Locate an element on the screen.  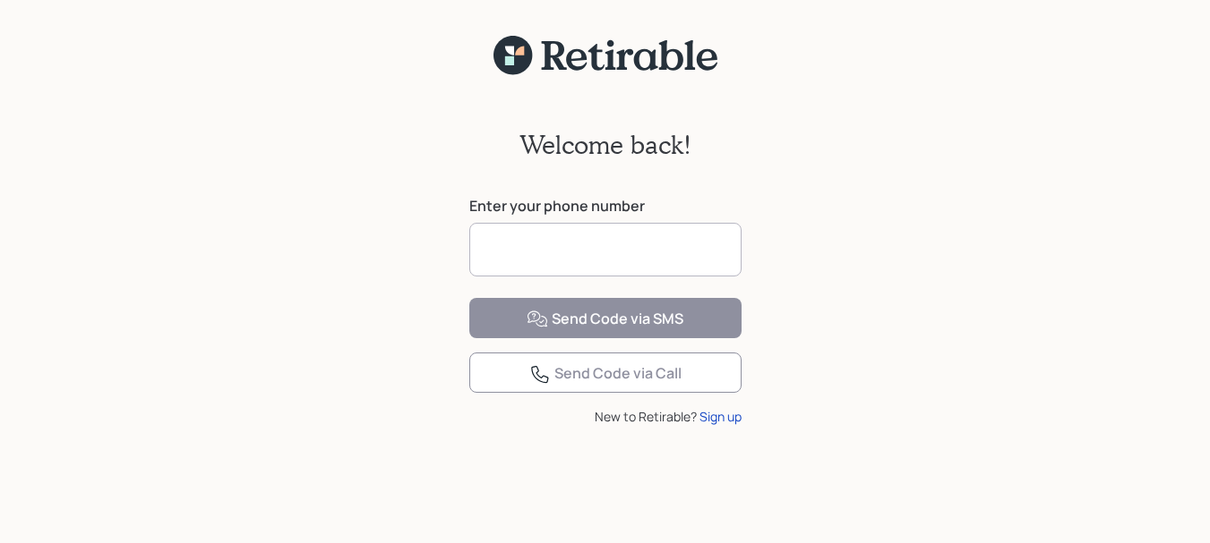
label: Enter your phone number is located at coordinates (605, 206).